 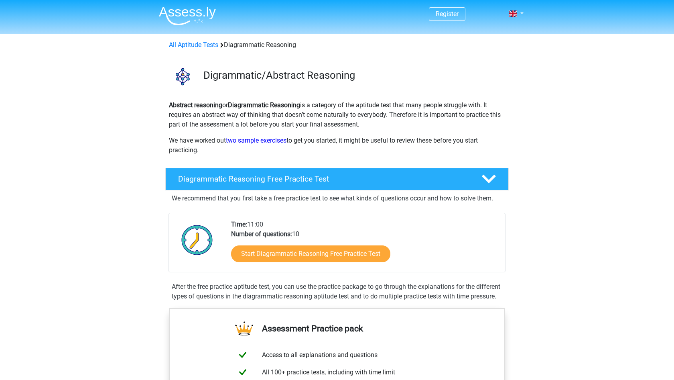 What do you see at coordinates (337, 198) in the screenshot?
I see `p: We recommend that you first take a free practice test to see what kinds of questions occur and ho...` at bounding box center [337, 198].